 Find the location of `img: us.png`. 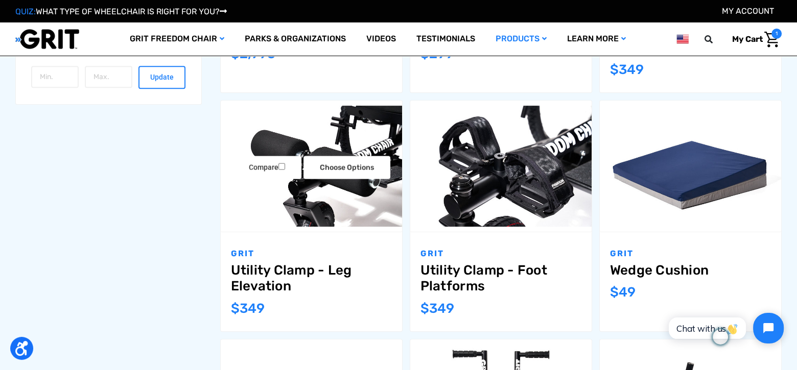

img: us.png is located at coordinates (683, 39).